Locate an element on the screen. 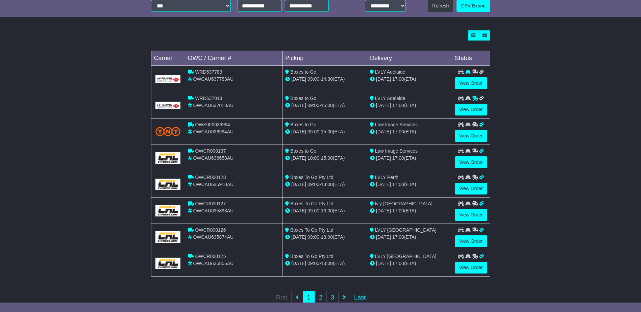 This screenshot has height=312, width=641. span: OWCAU635874AU is located at coordinates (213, 237).